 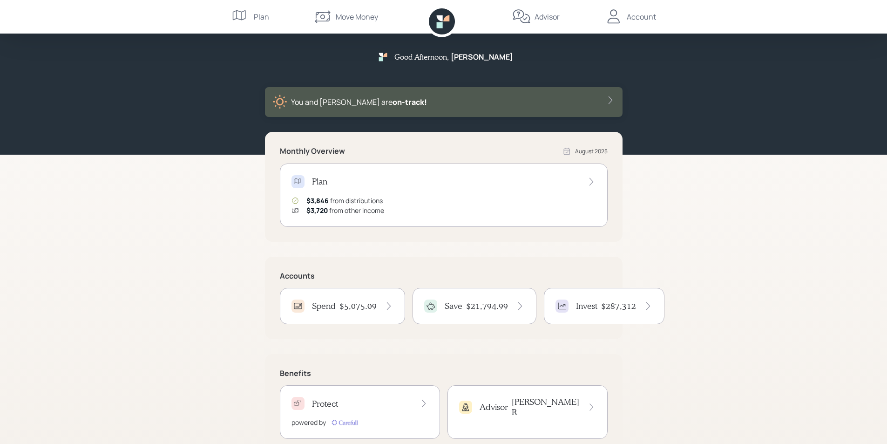 What do you see at coordinates (280, 102) in the screenshot?
I see `img: sunny-XHVQM73Q.digested.png` at bounding box center [280, 102].